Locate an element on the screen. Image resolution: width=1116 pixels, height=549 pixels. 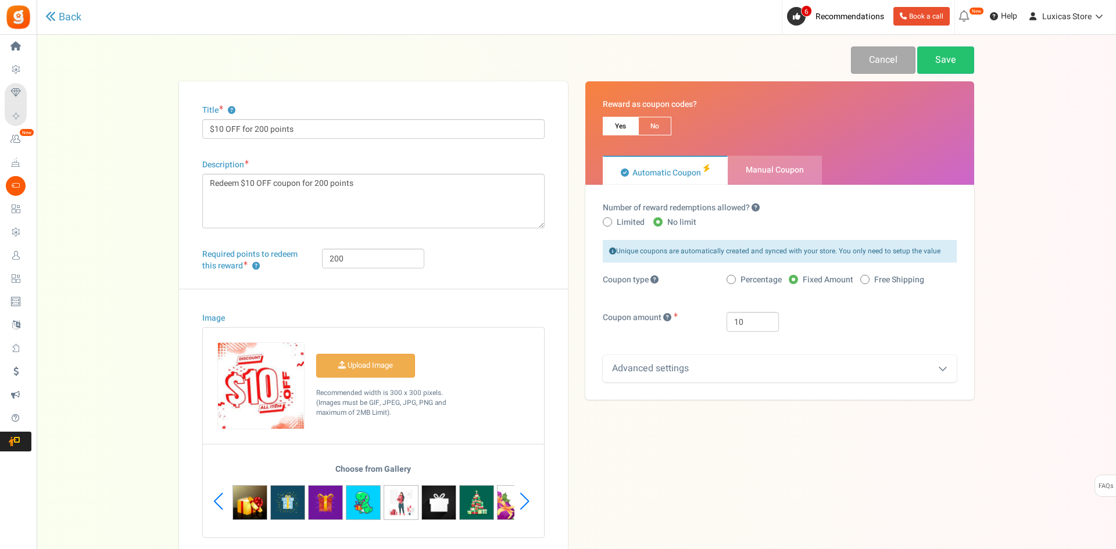
span: Limited is located at coordinates (630, 223).